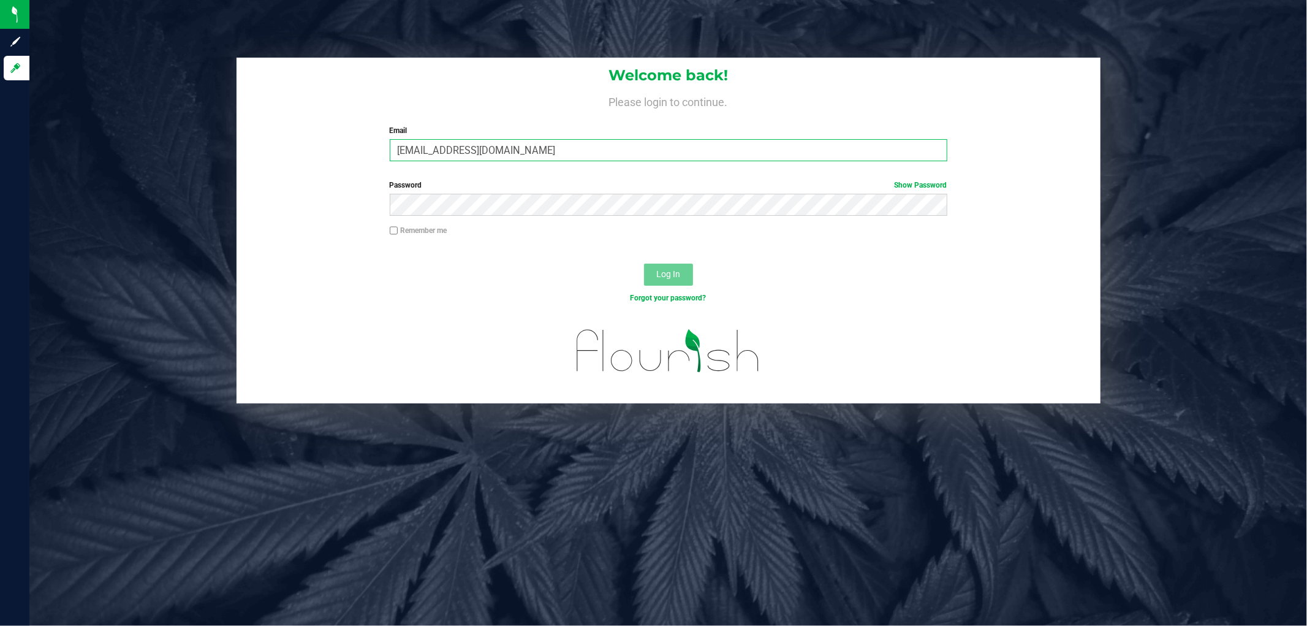  What do you see at coordinates (419, 230) in the screenshot?
I see `label: Remember me` at bounding box center [419, 230].